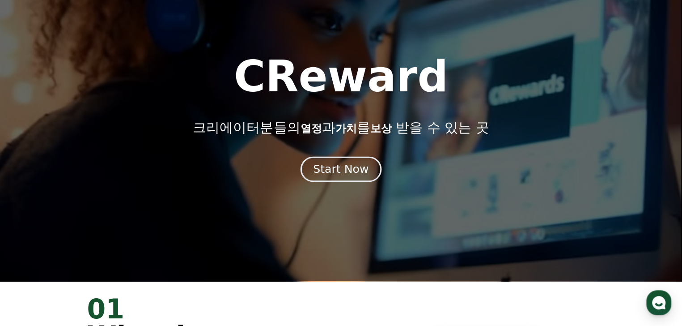 The height and width of the screenshot is (326, 682). What do you see at coordinates (144, 263) in the screenshot?
I see `a: 설정` at bounding box center [144, 263].